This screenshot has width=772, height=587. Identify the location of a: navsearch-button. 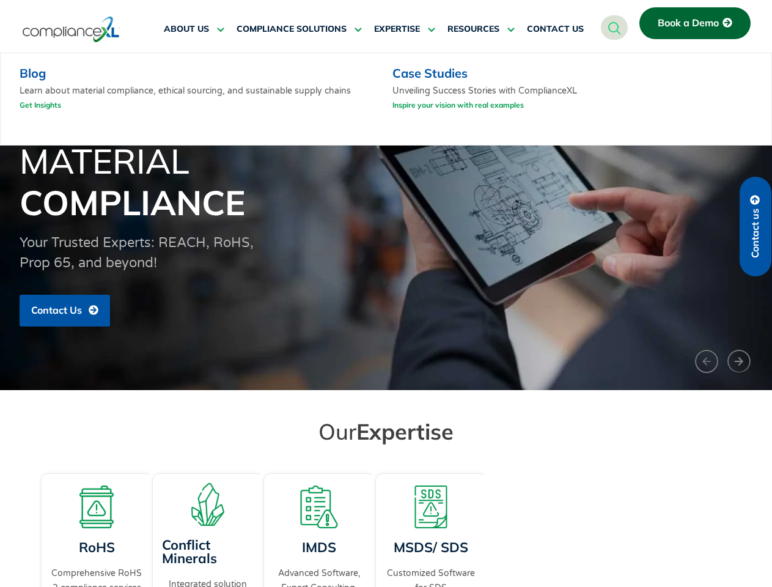
(614, 28).